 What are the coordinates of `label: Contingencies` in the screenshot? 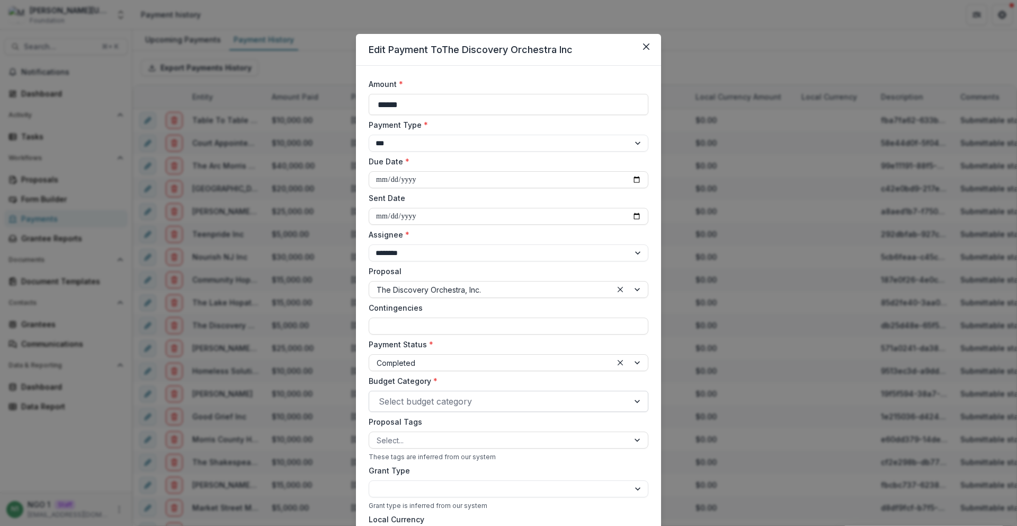 It's located at (505, 307).